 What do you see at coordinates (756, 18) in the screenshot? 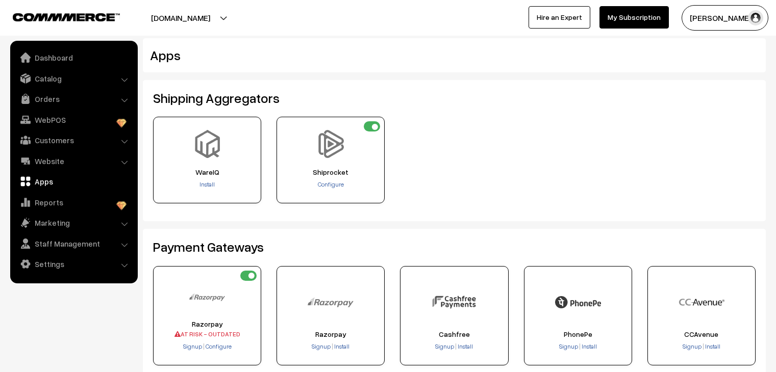
I see `img: user` at bounding box center [756, 18].